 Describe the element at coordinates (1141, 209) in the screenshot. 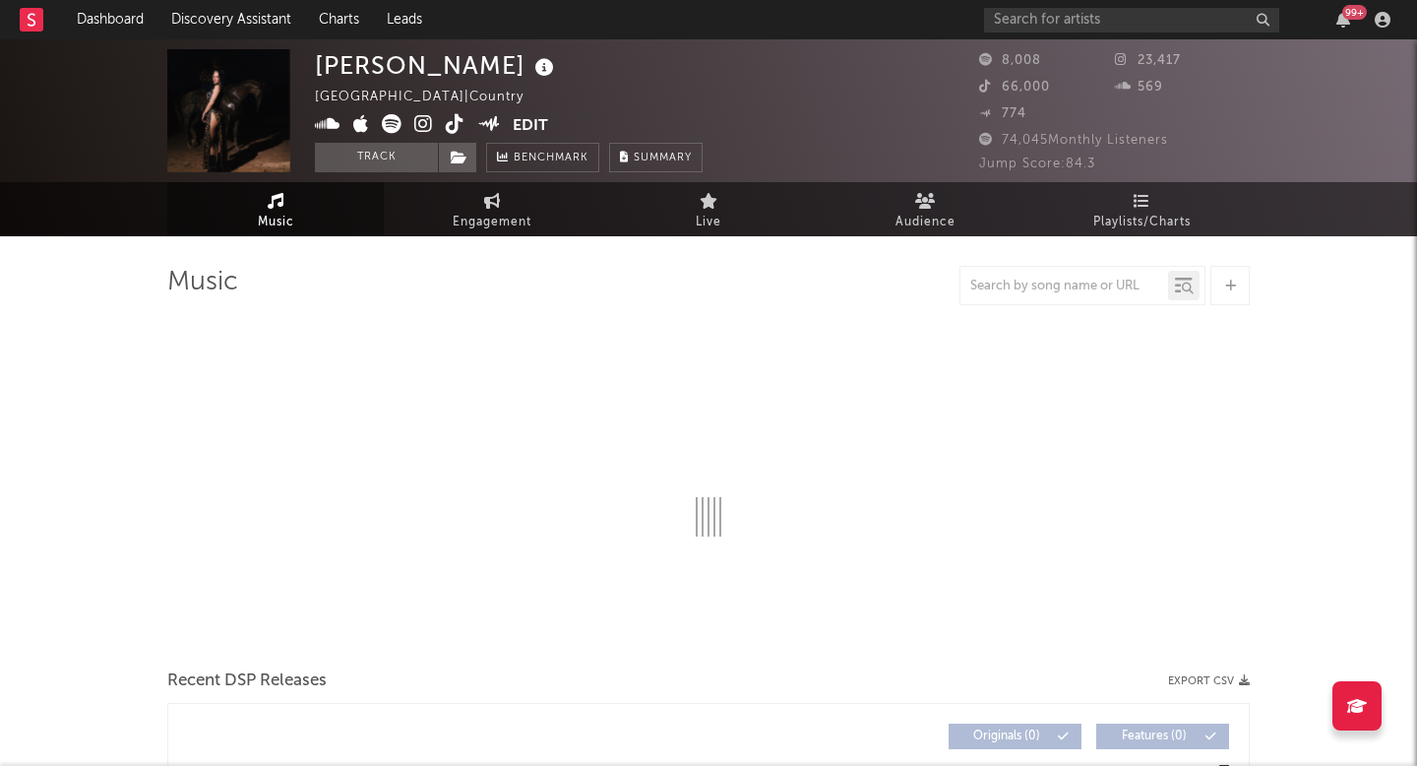

I see `a: Playlists/Charts` at that location.